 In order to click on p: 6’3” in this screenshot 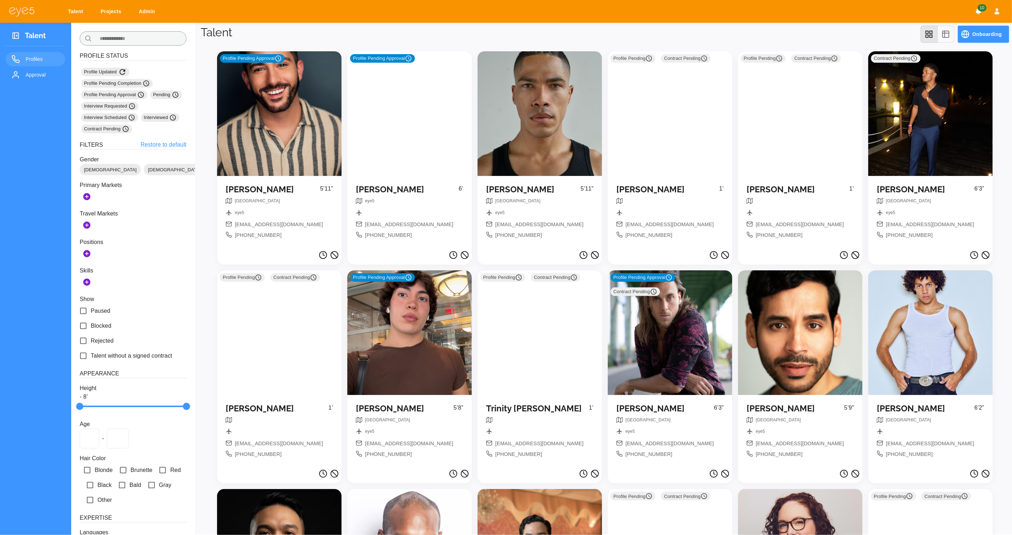, I will do `click(719, 410)`.